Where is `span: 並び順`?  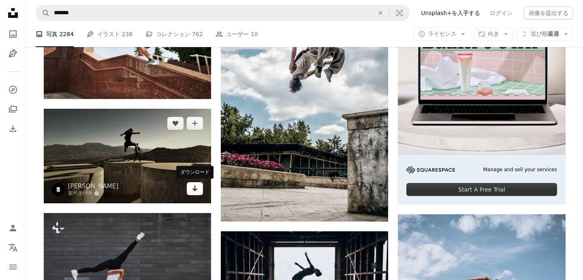
span: 並び順 is located at coordinates (540, 34).